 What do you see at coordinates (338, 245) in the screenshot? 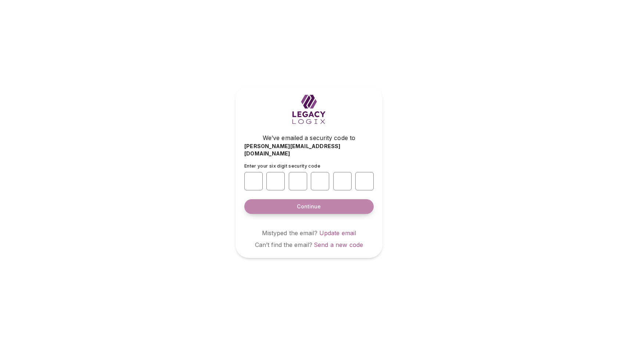
I see `span: Send a new code` at bounding box center [338, 245].